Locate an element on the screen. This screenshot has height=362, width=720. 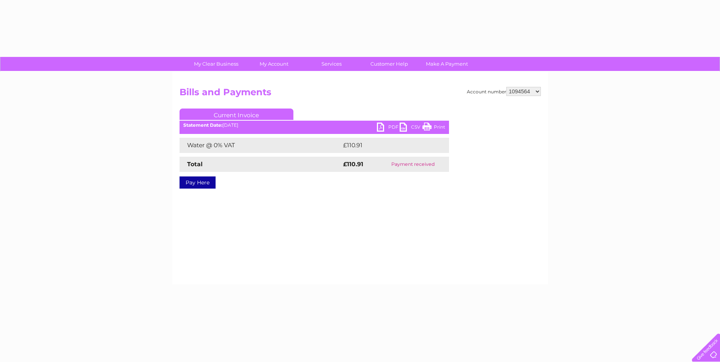
a: Services is located at coordinates (331, 64).